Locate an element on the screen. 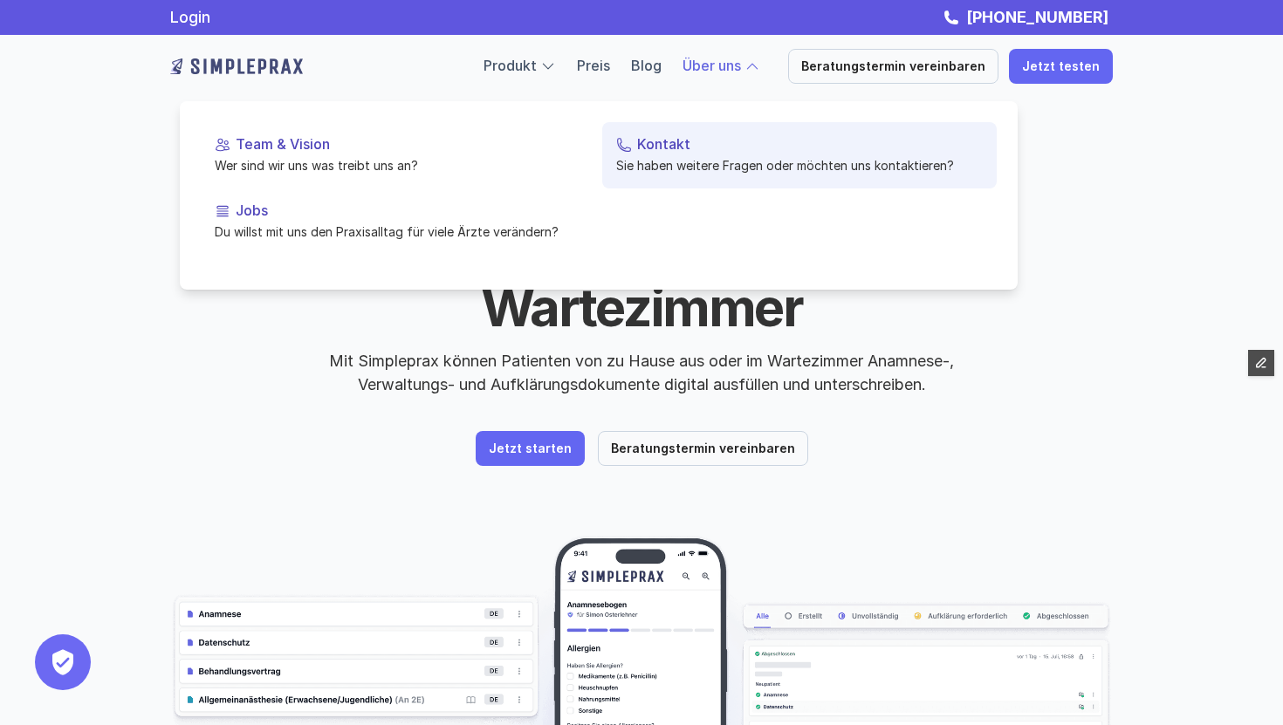  a: JobsDu willst mit uns den Praxisalltag für viele Ärzte verändern? is located at coordinates (398, 222).